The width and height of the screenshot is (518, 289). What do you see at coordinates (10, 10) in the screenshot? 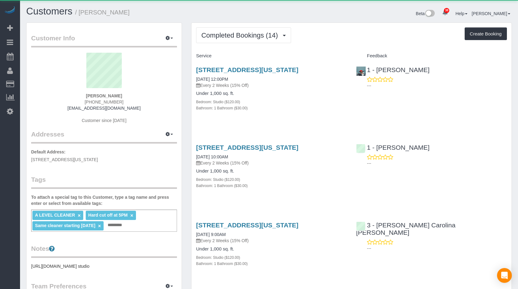
I see `img: Automaid Logo` at bounding box center [10, 10].